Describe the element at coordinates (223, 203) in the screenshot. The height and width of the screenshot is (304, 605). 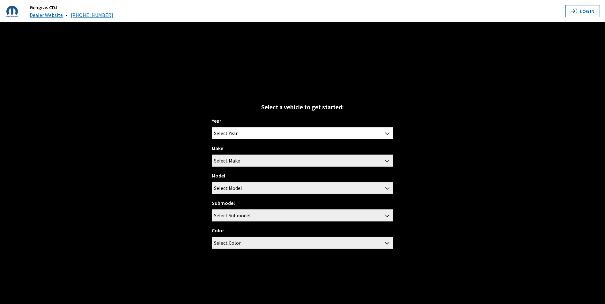
I see `label: Submodel` at that location.